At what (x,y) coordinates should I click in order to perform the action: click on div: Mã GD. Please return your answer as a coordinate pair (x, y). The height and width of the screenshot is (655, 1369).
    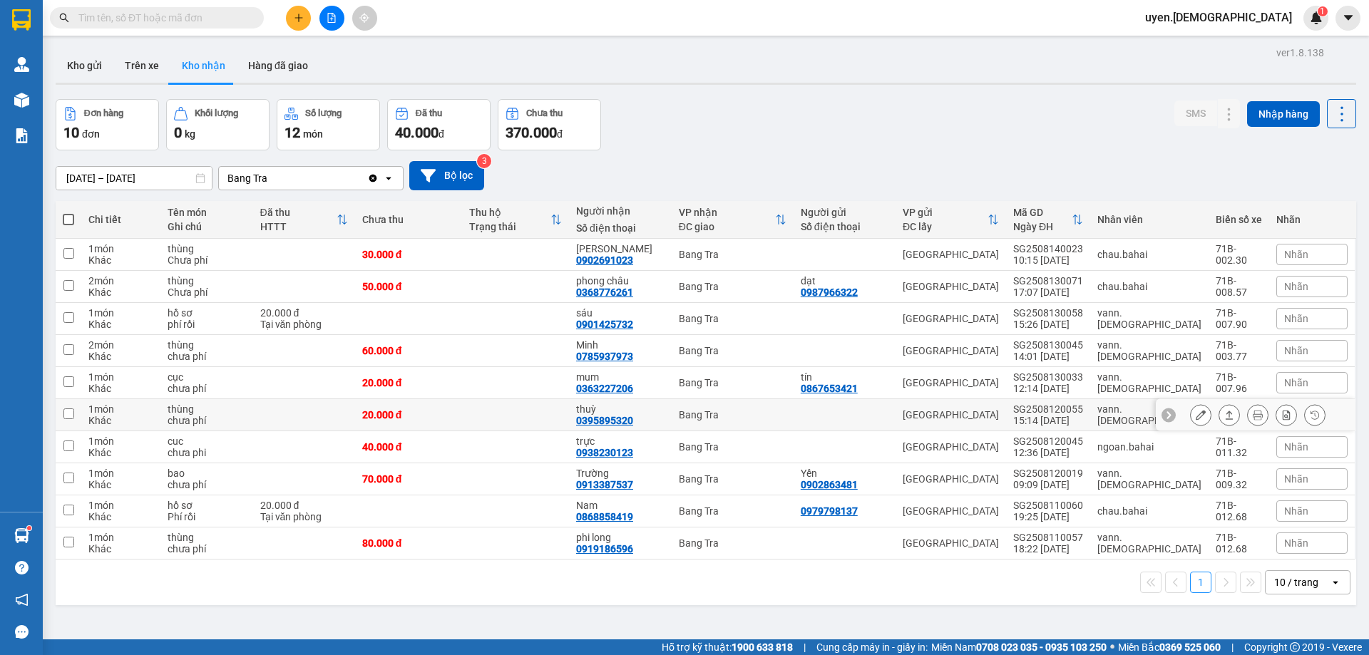
    Looking at the image, I should click on (1042, 212).